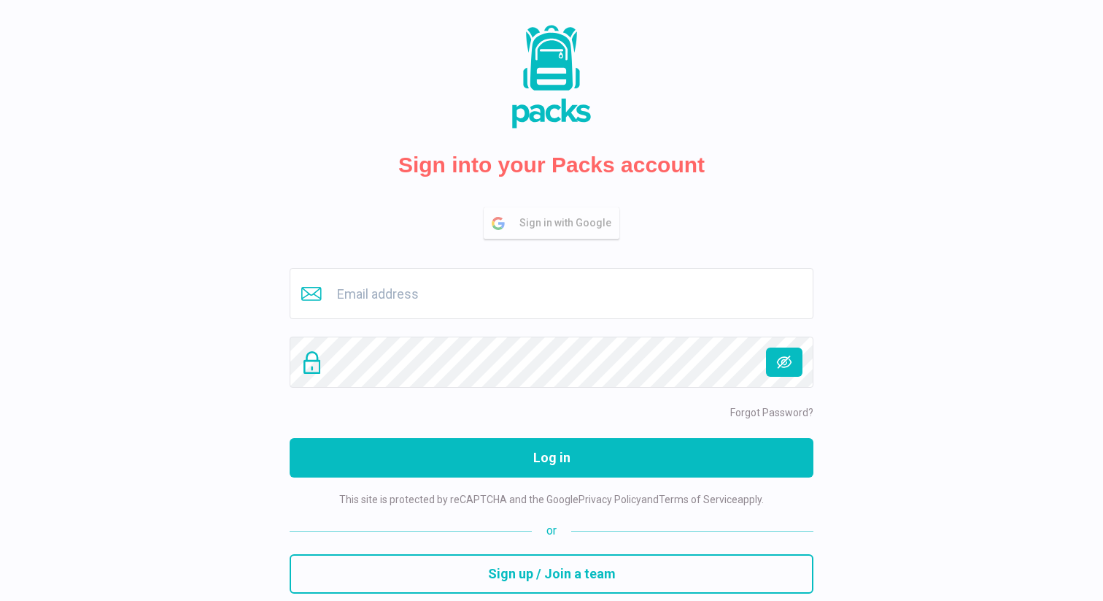  What do you see at coordinates (552, 574) in the screenshot?
I see `button: Sign up / Join a team` at bounding box center [552, 574].